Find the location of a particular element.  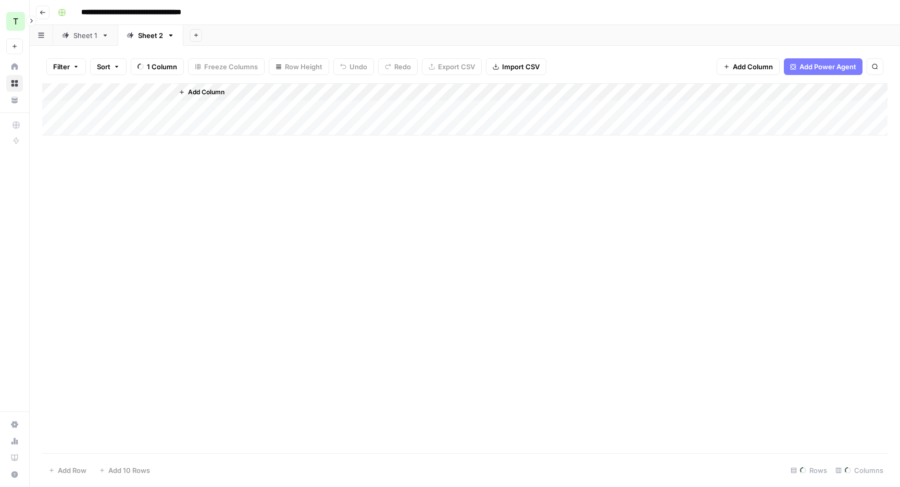

button: 1 Column is located at coordinates (157, 67).